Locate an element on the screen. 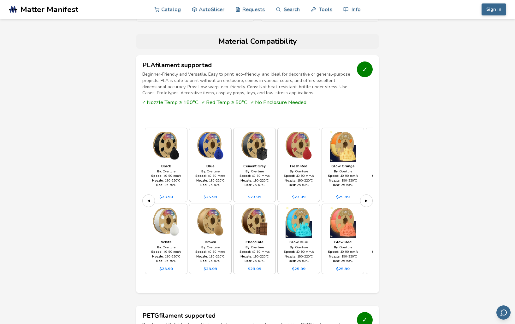 The height and width of the screenshot is (324, 515). button: Send feedback via email is located at coordinates (503, 313).